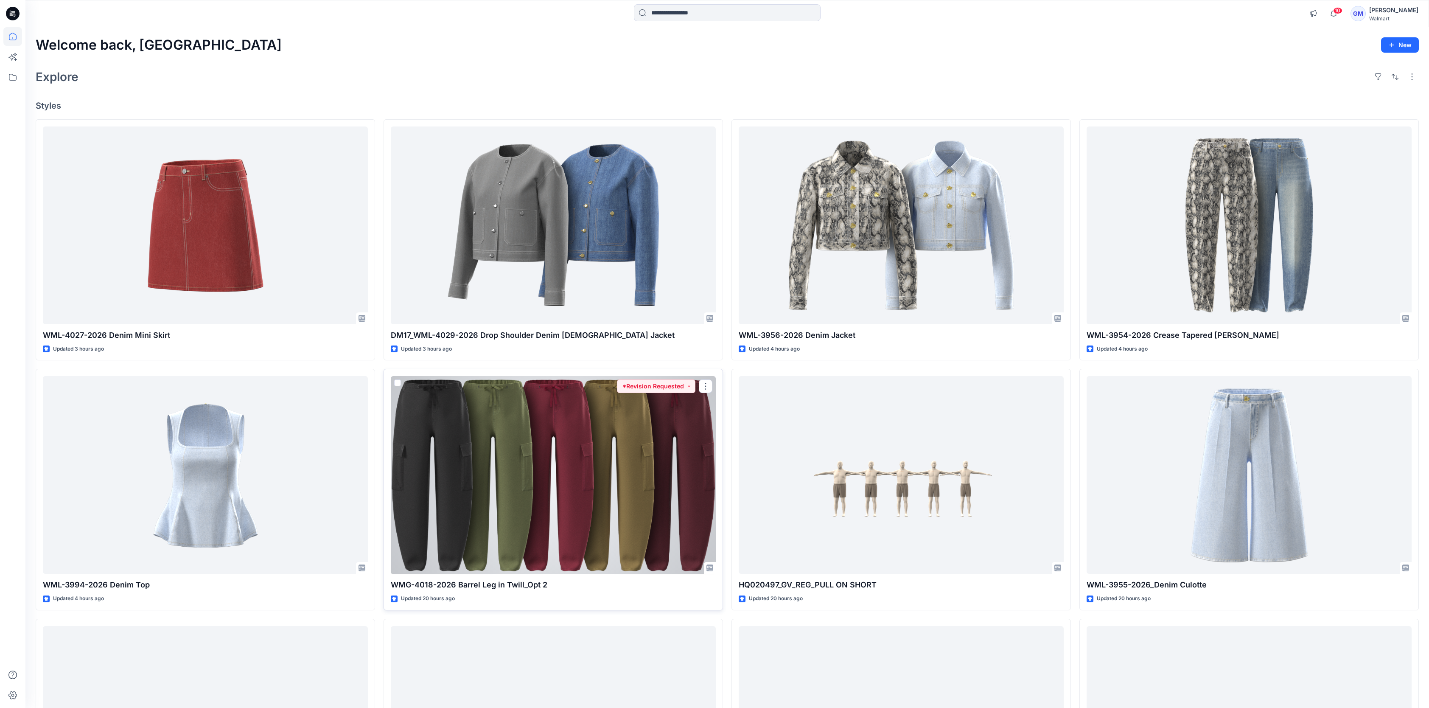 This screenshot has width=1429, height=708. Describe the element at coordinates (1358, 14) in the screenshot. I see `div: GM` at that location.